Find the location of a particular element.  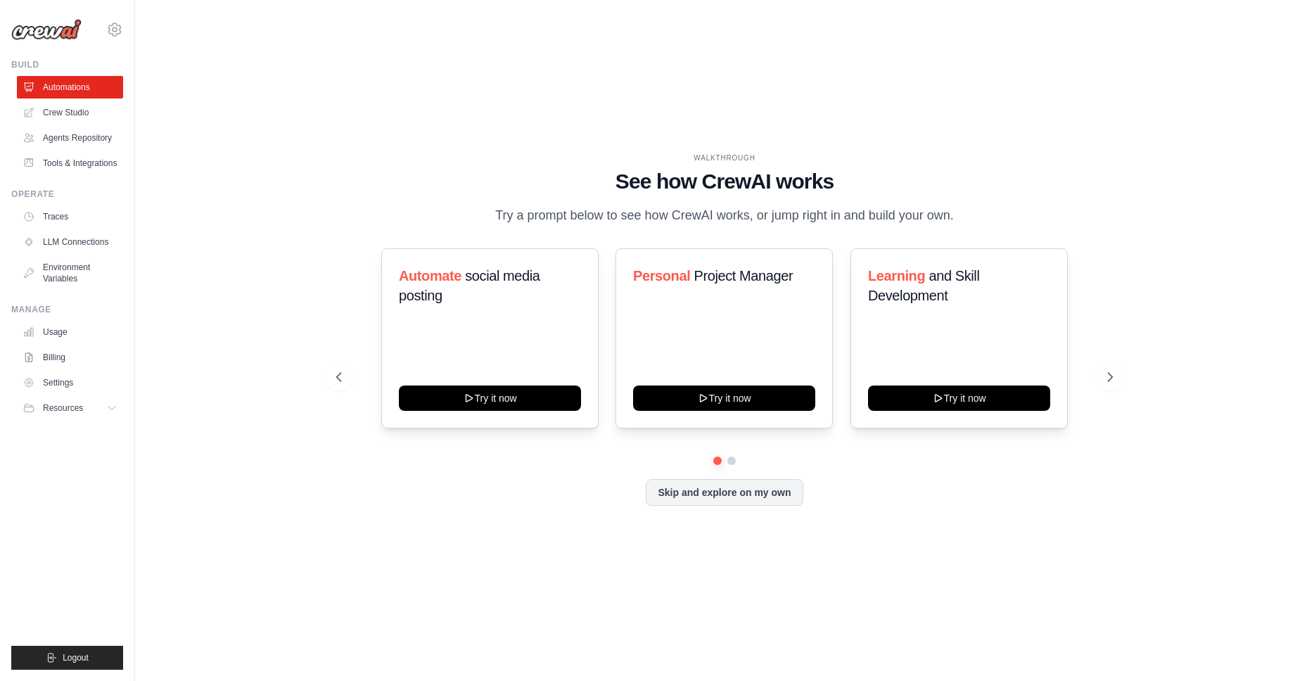

span: Project Manager is located at coordinates (744, 276).